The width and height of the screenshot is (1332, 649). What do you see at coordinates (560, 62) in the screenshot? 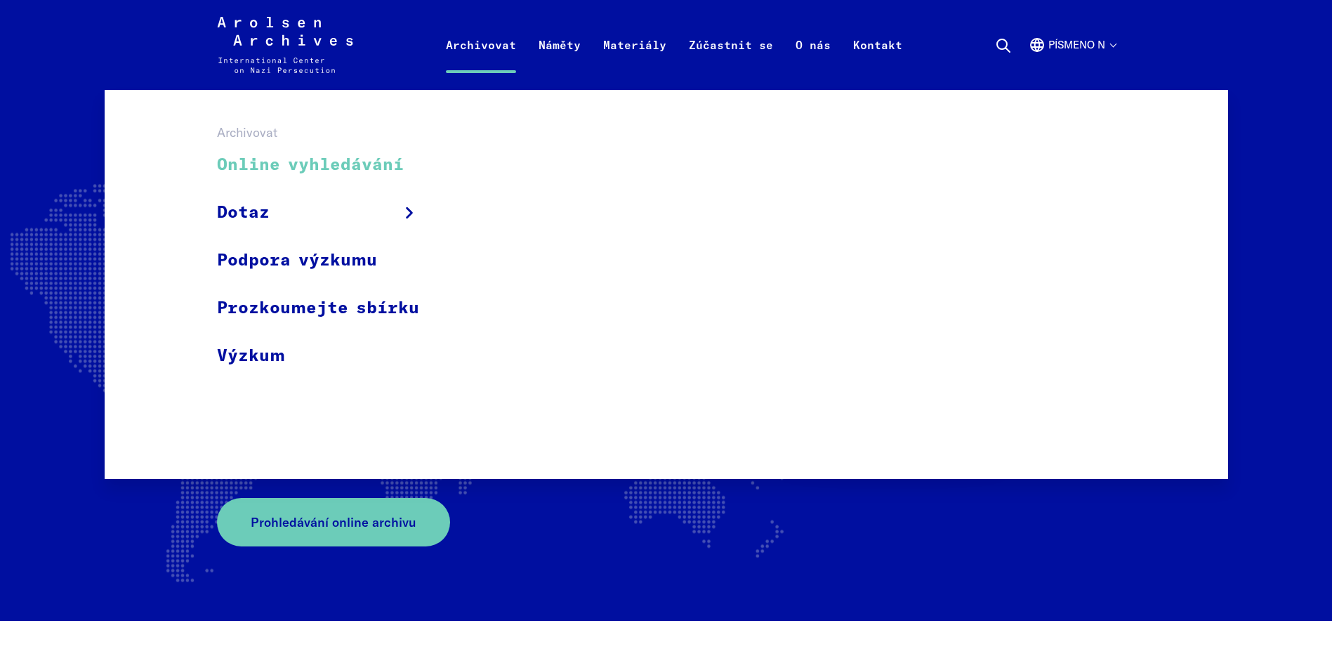
I see `a: Náměty` at bounding box center [560, 62].